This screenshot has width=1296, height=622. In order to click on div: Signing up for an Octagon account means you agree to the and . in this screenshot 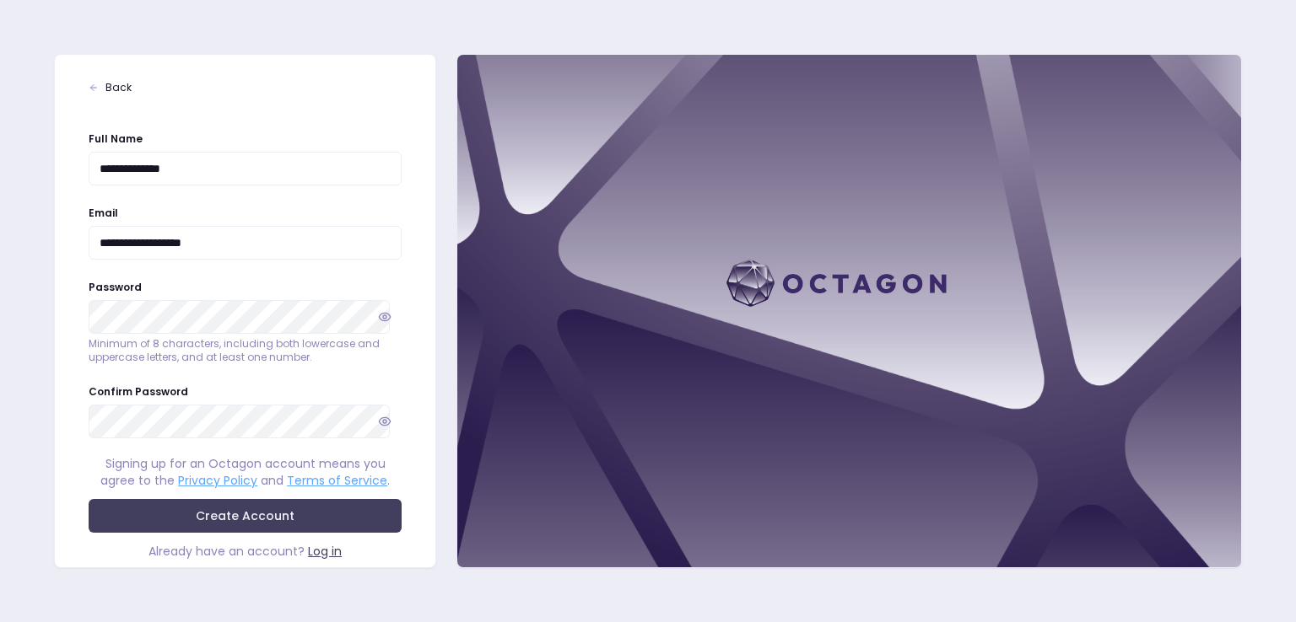, I will do `click(245, 472)`.